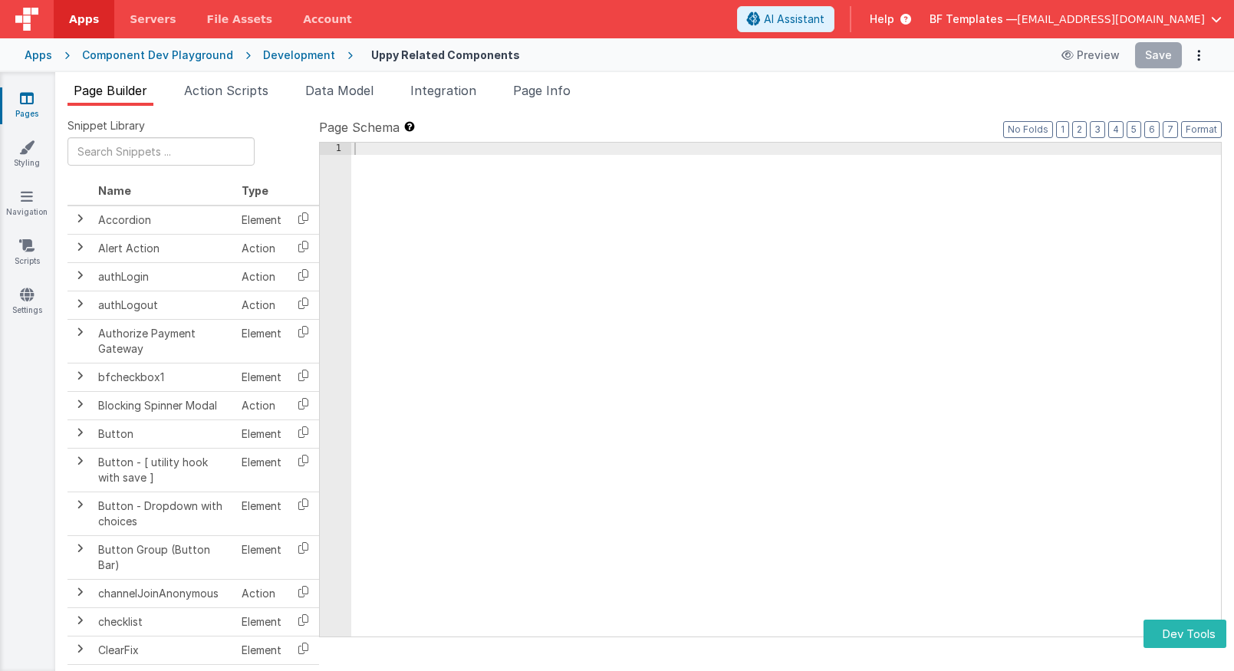  What do you see at coordinates (785, 19) in the screenshot?
I see `button: AI Assistant` at bounding box center [785, 19].